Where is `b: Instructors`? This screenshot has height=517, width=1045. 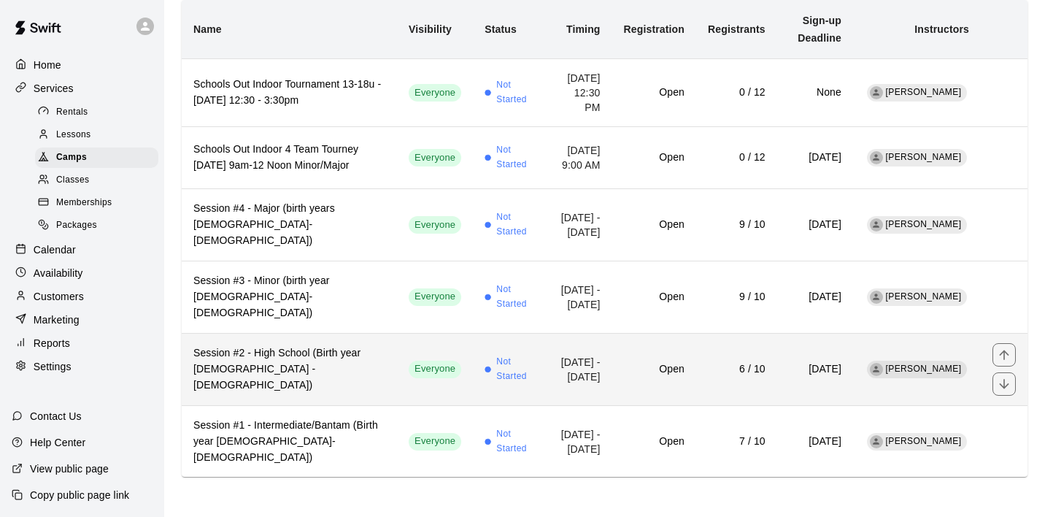 b: Instructors is located at coordinates (942, 29).